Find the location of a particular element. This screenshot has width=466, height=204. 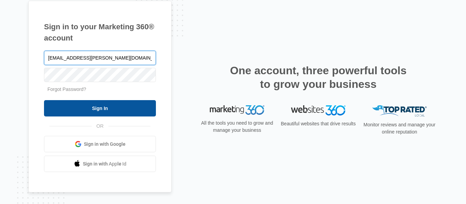

a: Sign in with Google is located at coordinates (100, 144).